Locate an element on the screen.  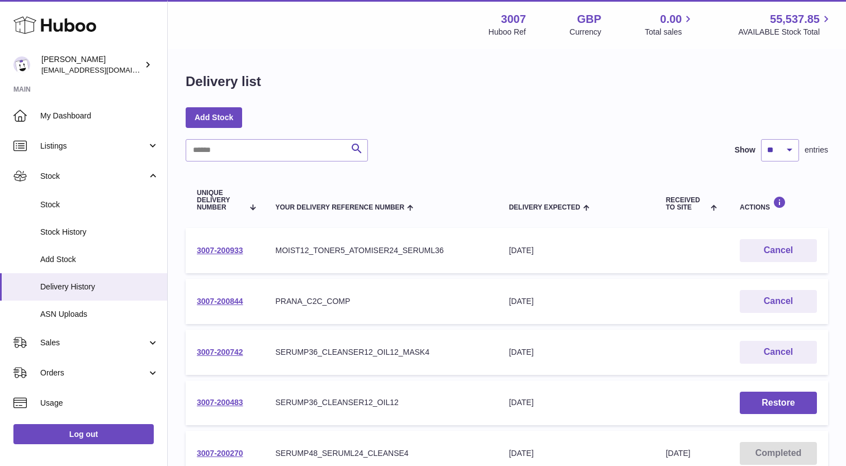
a: 3007-200483 is located at coordinates (220, 403).